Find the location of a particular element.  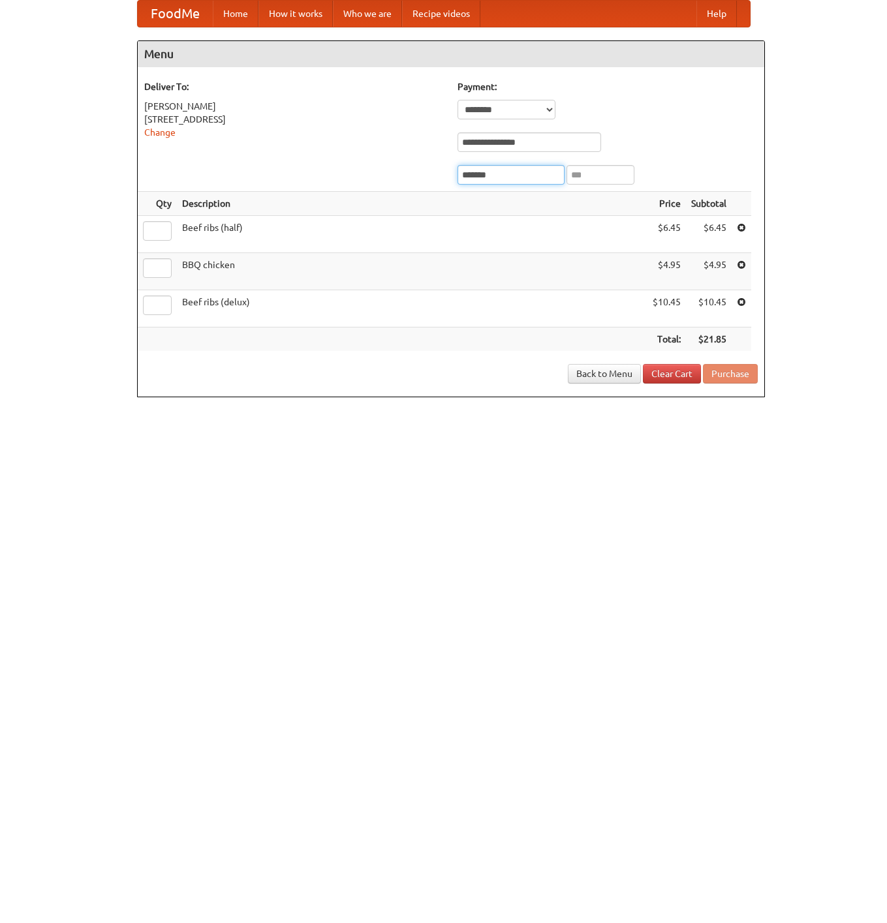

th: Subtotal is located at coordinates (709, 204).